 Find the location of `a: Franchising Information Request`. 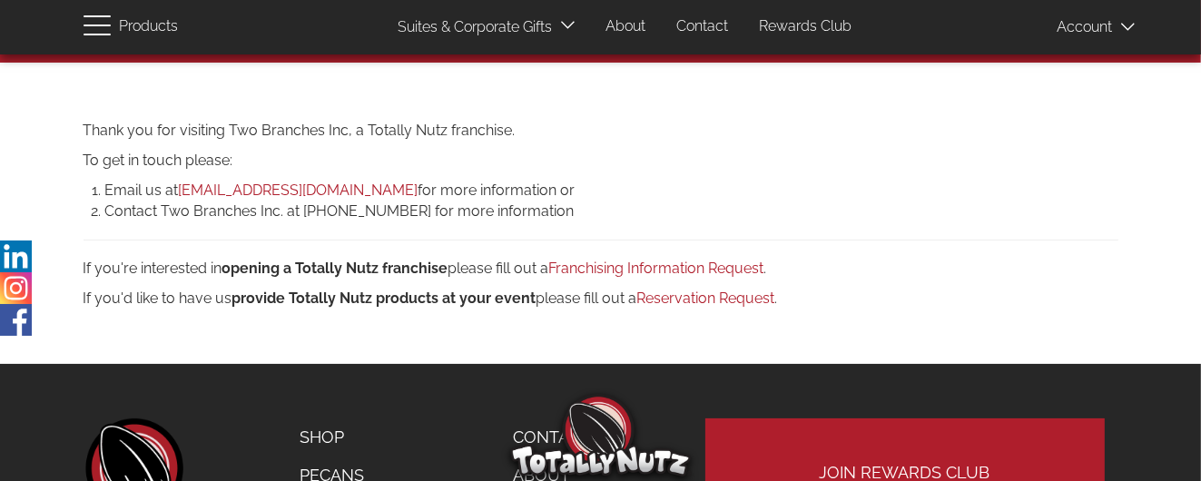

a: Franchising Information Request is located at coordinates (656, 268).